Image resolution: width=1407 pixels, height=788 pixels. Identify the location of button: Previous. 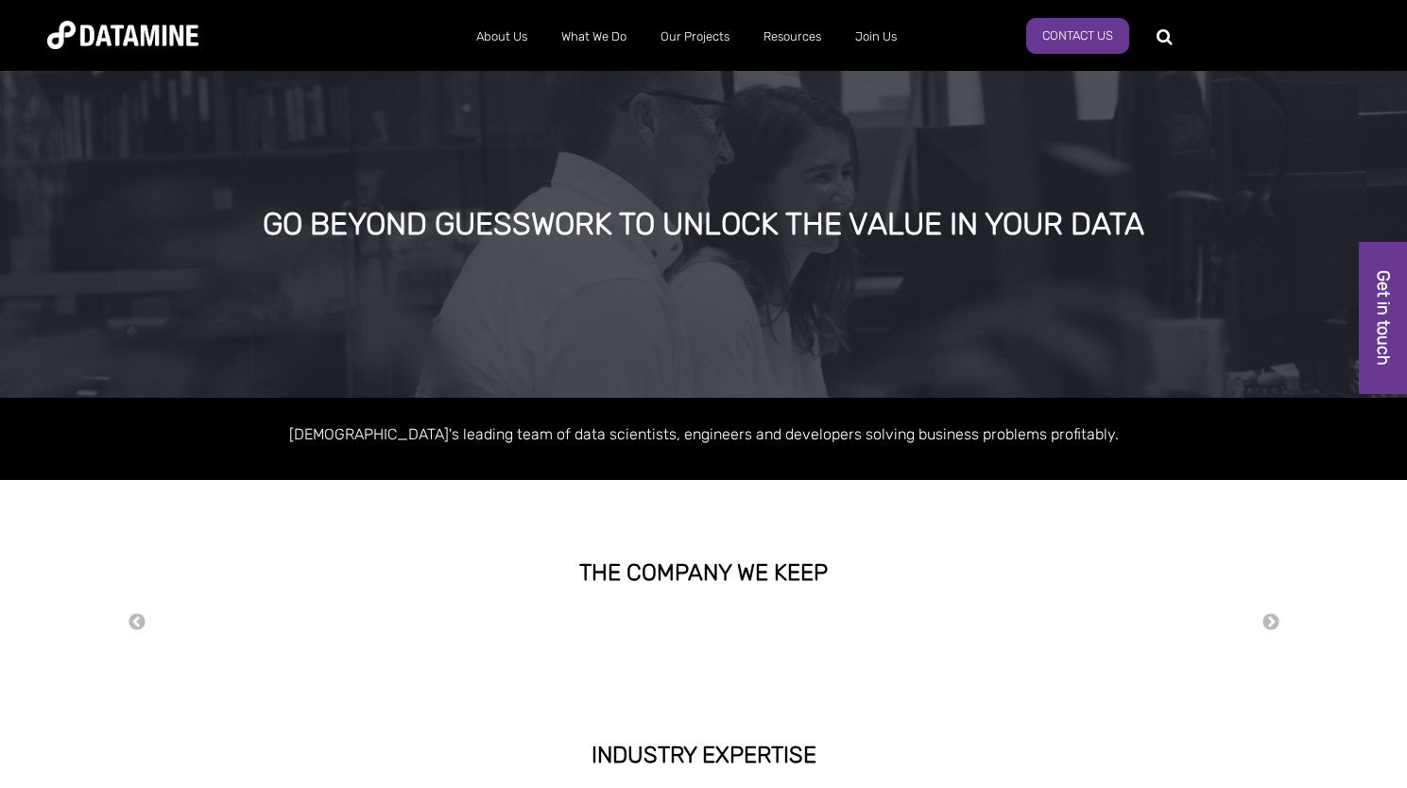
(137, 623).